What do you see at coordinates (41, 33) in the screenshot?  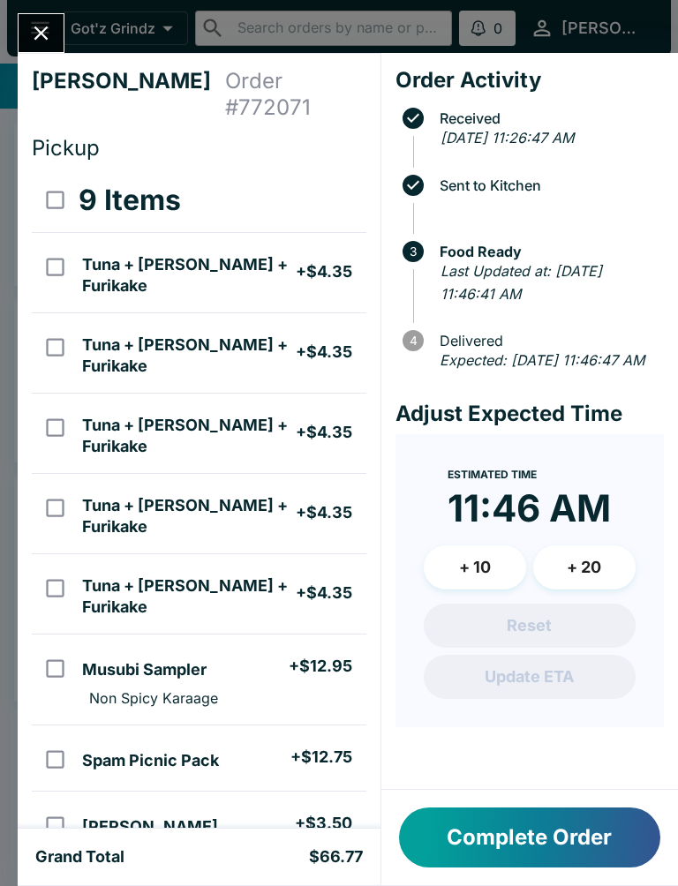 I see `button: Close` at bounding box center [41, 33].